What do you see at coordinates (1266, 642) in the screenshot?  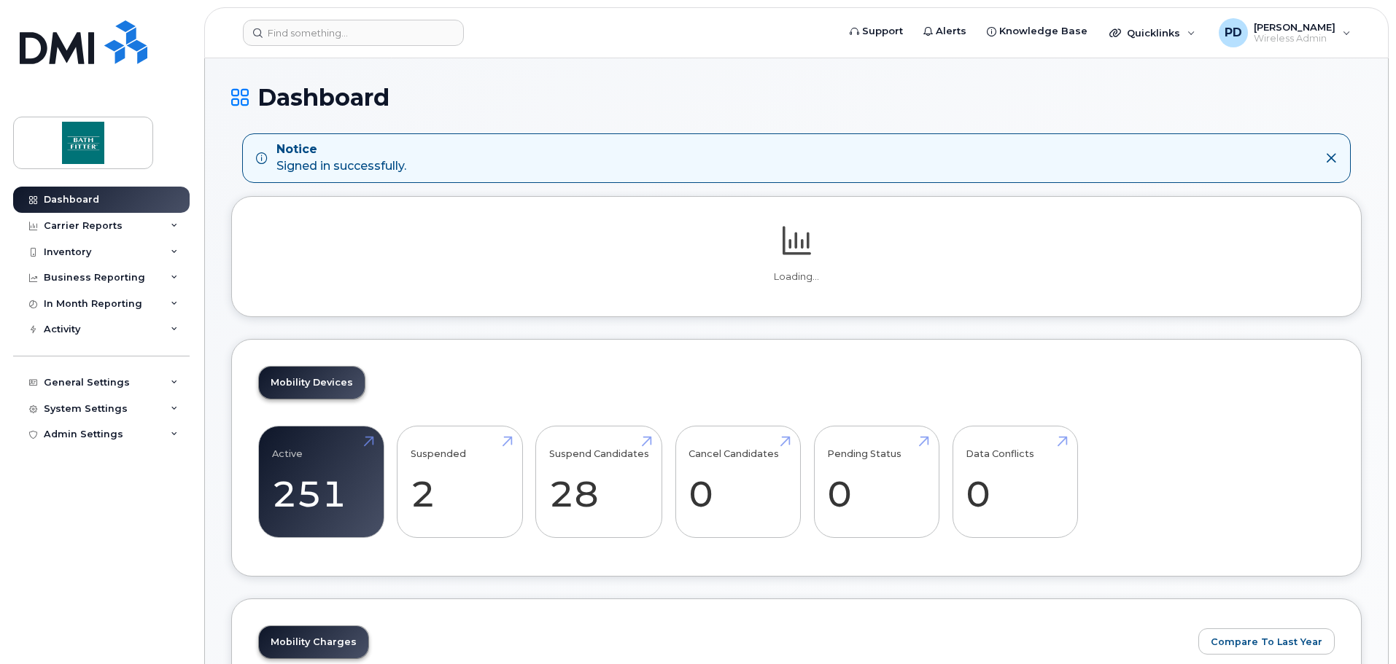 I see `button: Compare To Last Year` at bounding box center [1266, 642].